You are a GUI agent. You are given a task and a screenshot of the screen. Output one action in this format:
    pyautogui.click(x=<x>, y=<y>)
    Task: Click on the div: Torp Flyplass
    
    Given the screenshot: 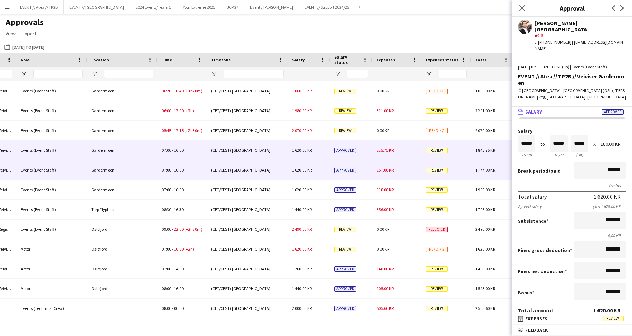 What is the action you would take?
    pyautogui.click(x=122, y=209)
    